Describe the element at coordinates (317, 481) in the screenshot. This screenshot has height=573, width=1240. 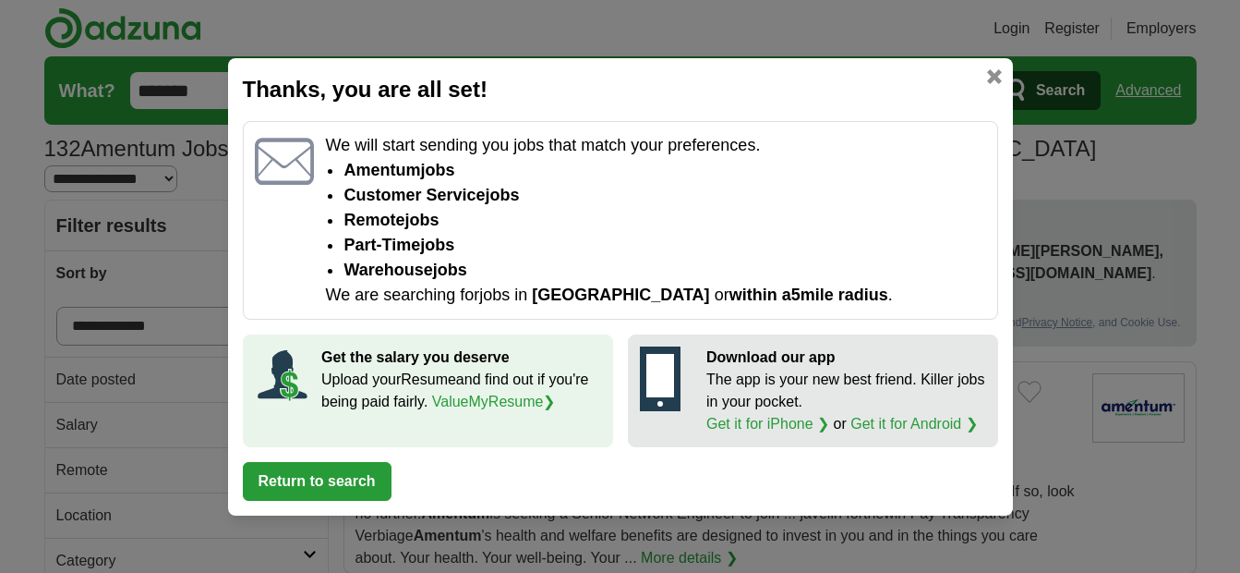
I see `button: Return to search` at that location.